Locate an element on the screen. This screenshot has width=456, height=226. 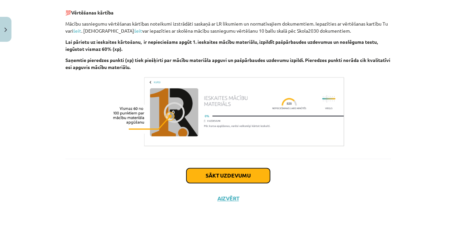
button: Aizvērt is located at coordinates (228, 198).